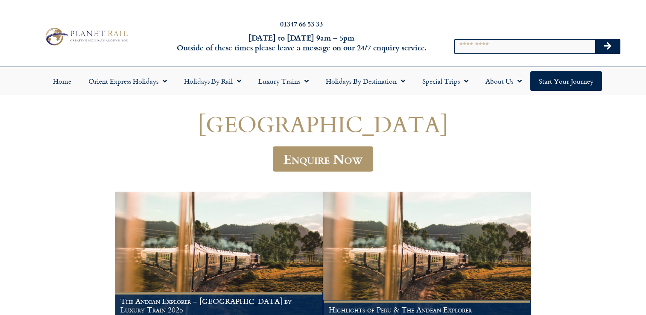  What do you see at coordinates (213, 81) in the screenshot?
I see `a: Holidays by Rail` at bounding box center [213, 81].